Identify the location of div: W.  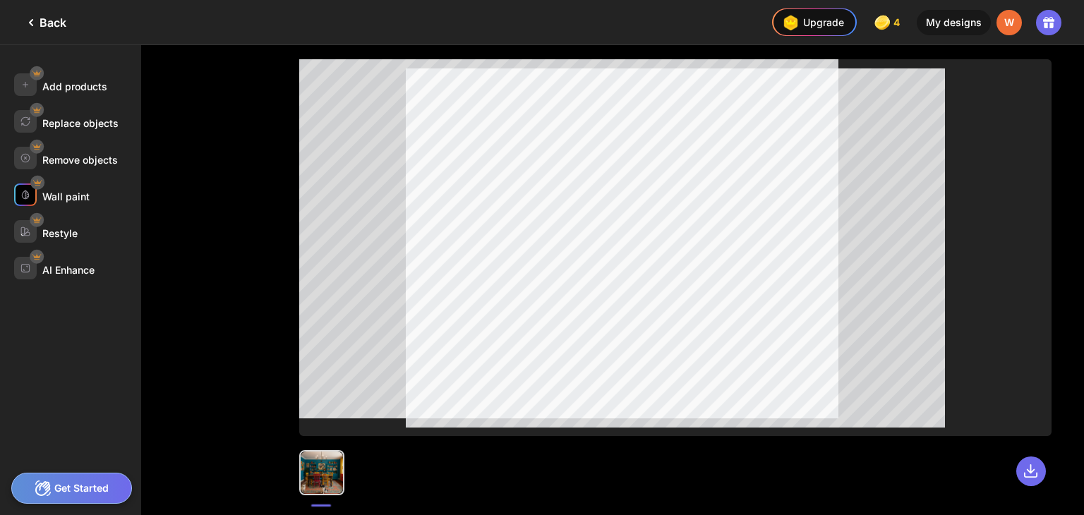
(1009, 23).